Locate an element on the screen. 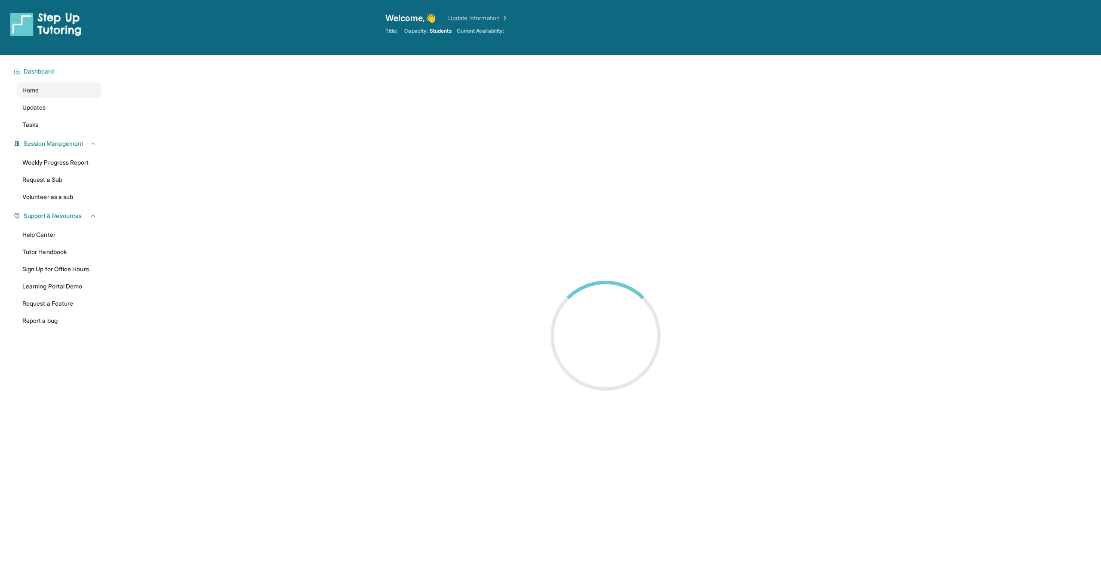 This screenshot has height=561, width=1101. span: Session Management is located at coordinates (53, 144).